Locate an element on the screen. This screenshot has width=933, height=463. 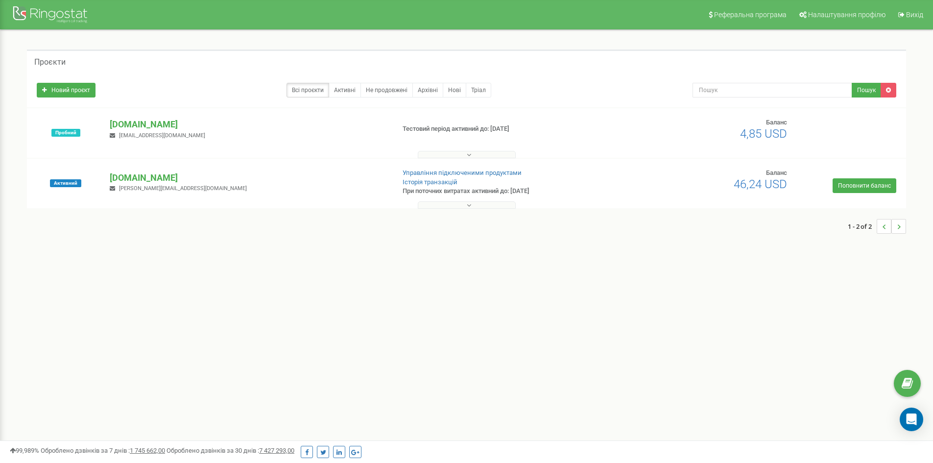
button: Пошук is located at coordinates (866, 90).